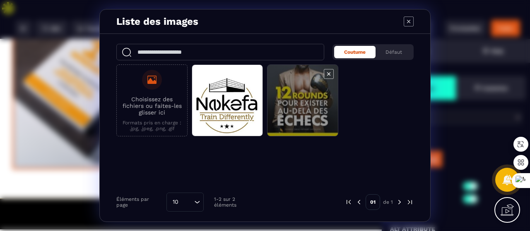 The height and width of the screenshot is (231, 530). I want to click on button: SEND ME A FREE COPY, so click(246, 108).